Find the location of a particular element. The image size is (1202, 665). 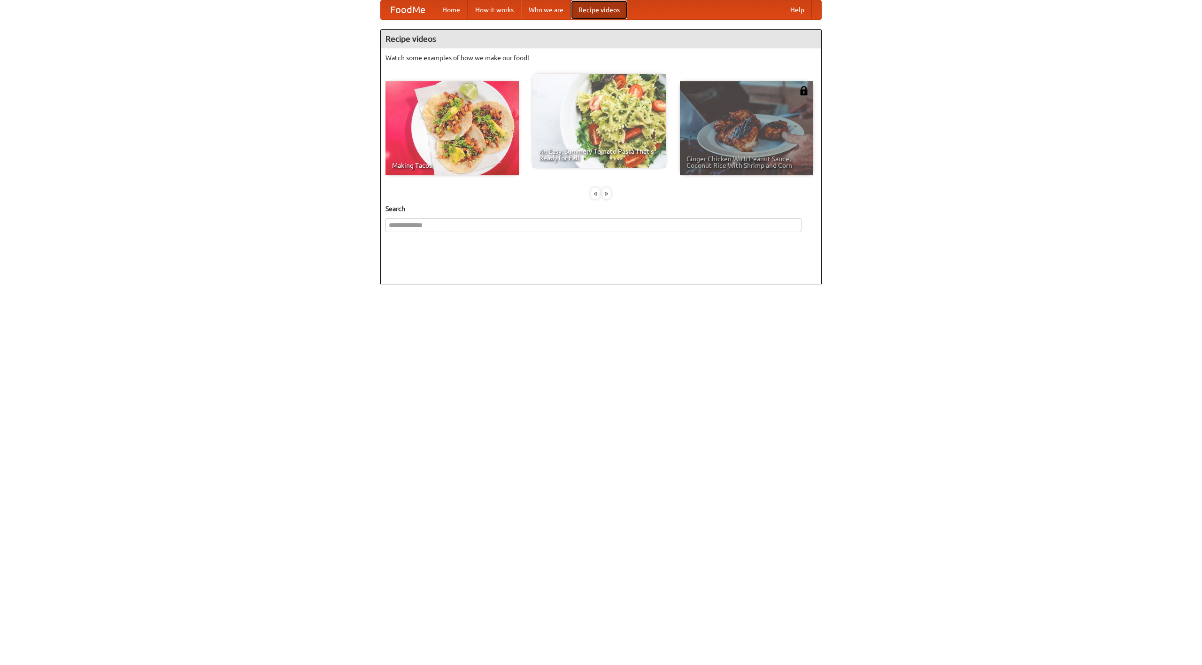

p: Watch some examples of how we make our food! is located at coordinates (601, 58).